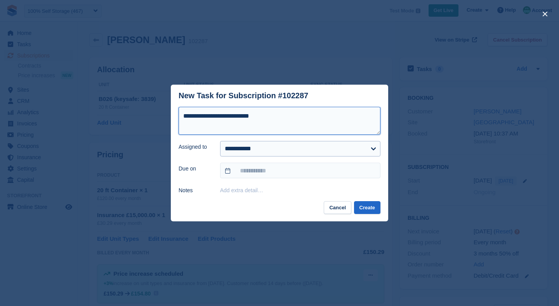  I want to click on button: Create, so click(368, 207).